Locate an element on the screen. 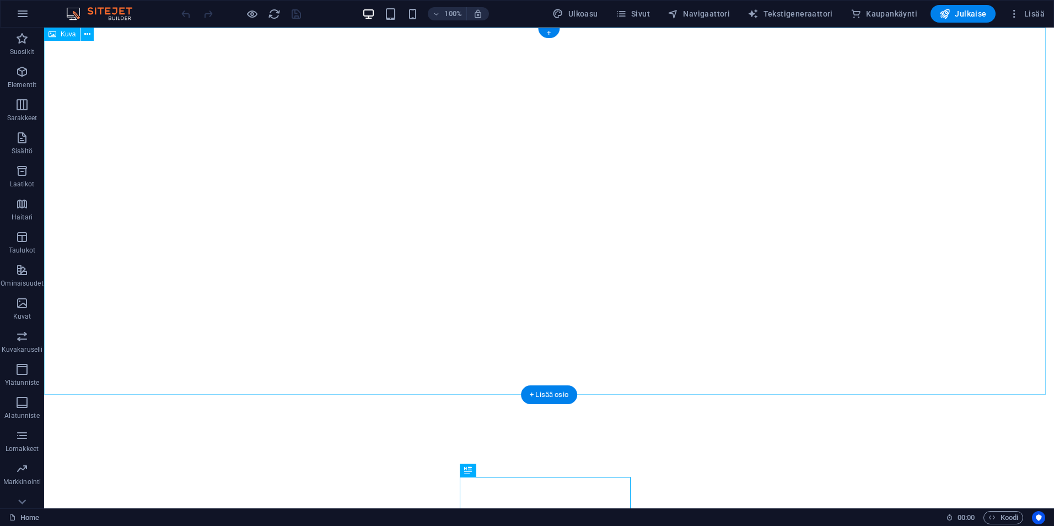  button: 100% is located at coordinates (447, 14).